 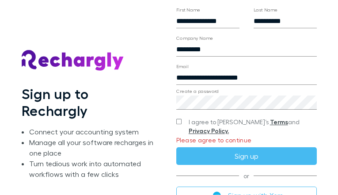 What do you see at coordinates (188, 10) in the screenshot?
I see `label: First Name` at bounding box center [188, 10].